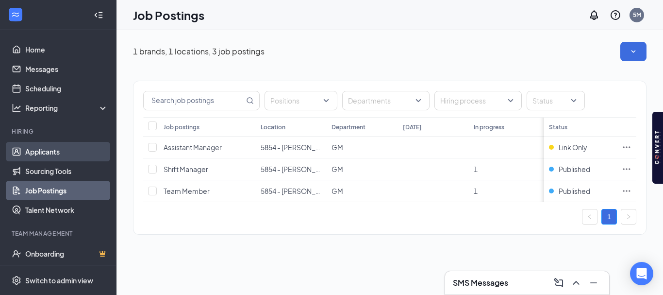  I want to click on a: 1, so click(609, 216).